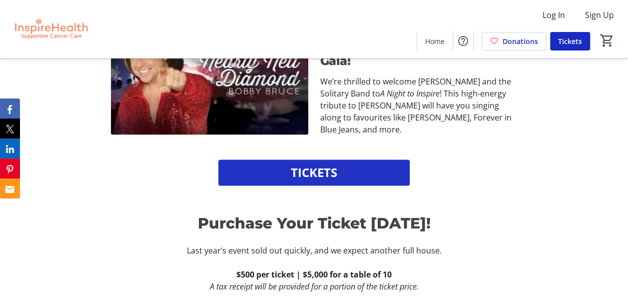 The width and height of the screenshot is (628, 297). What do you see at coordinates (607, 40) in the screenshot?
I see `button: Cart` at bounding box center [607, 40].